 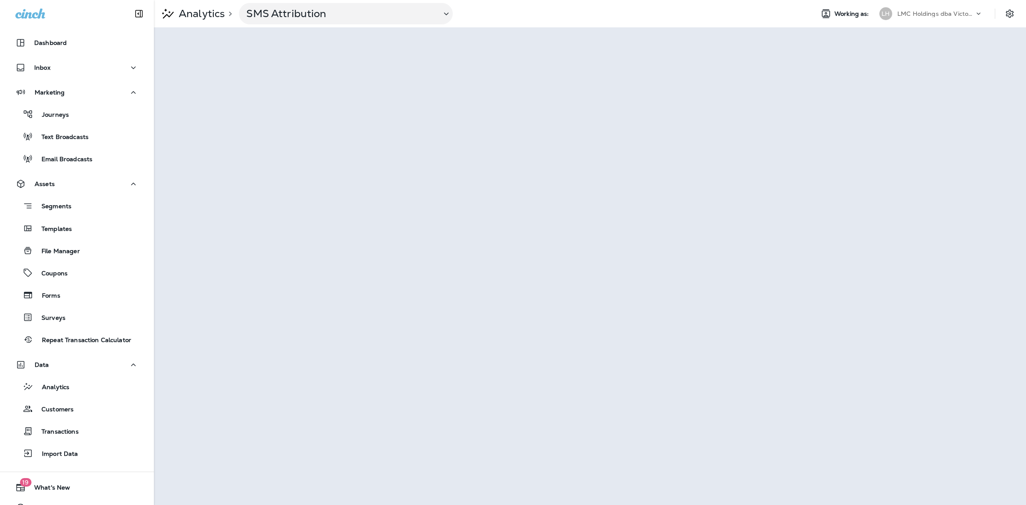 What do you see at coordinates (77, 365) in the screenshot?
I see `button: Data` at bounding box center [77, 365].